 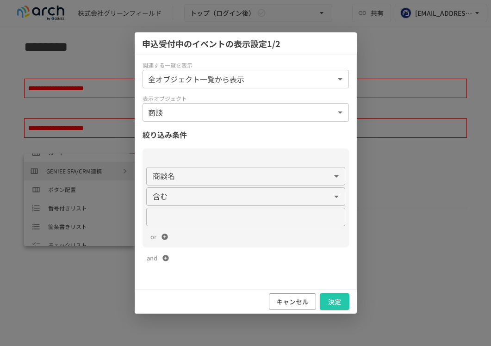 I want to click on span: 含む, so click(x=242, y=197).